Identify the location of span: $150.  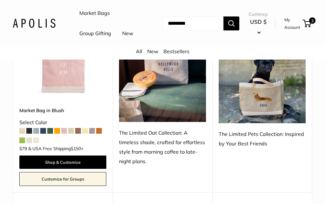
(76, 149).